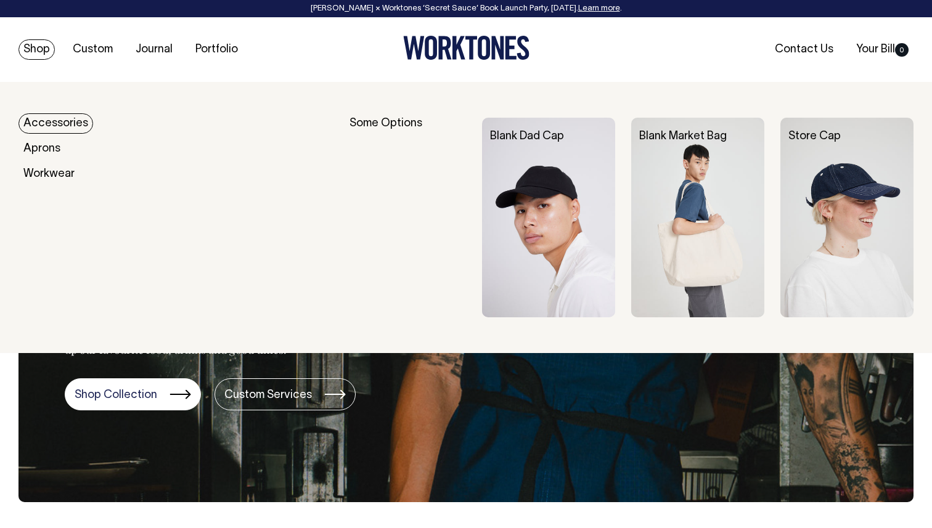  I want to click on span: 0, so click(902, 50).